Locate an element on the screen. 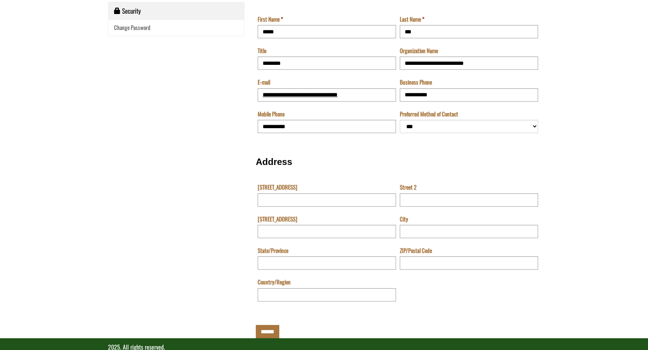  label: First Name is located at coordinates (270, 19).